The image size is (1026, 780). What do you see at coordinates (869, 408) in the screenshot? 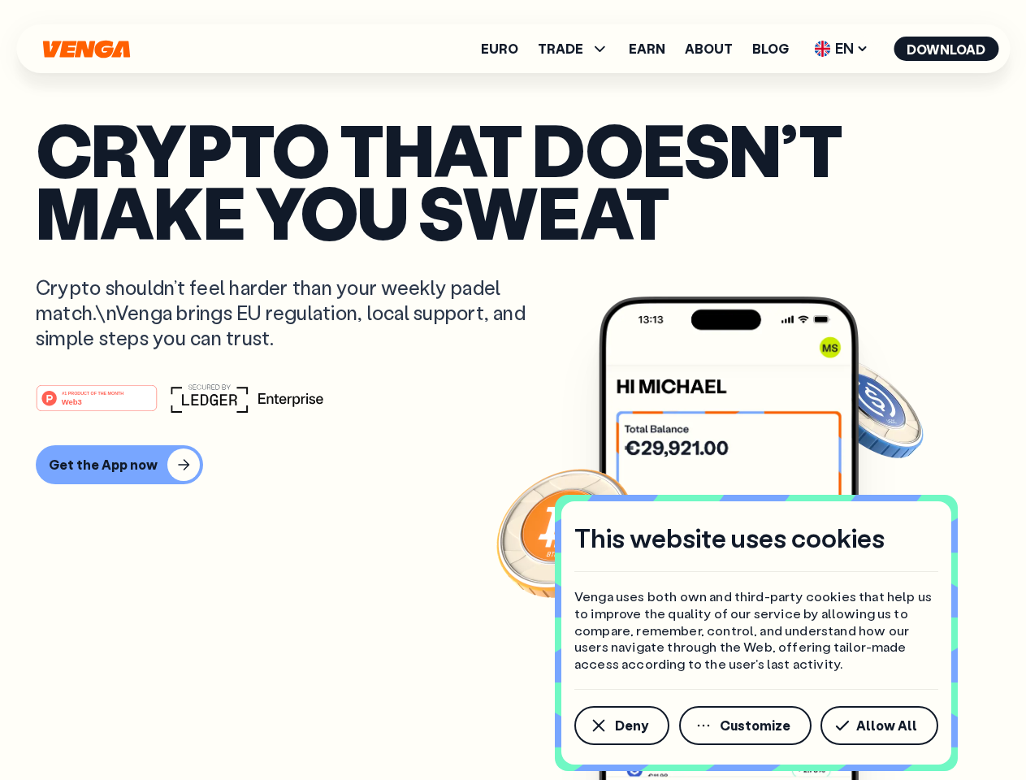
I see `img: USDC coin` at bounding box center [869, 408].